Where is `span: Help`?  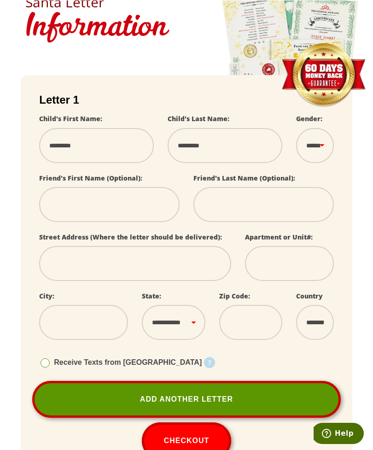
span: Help is located at coordinates (30, 11).